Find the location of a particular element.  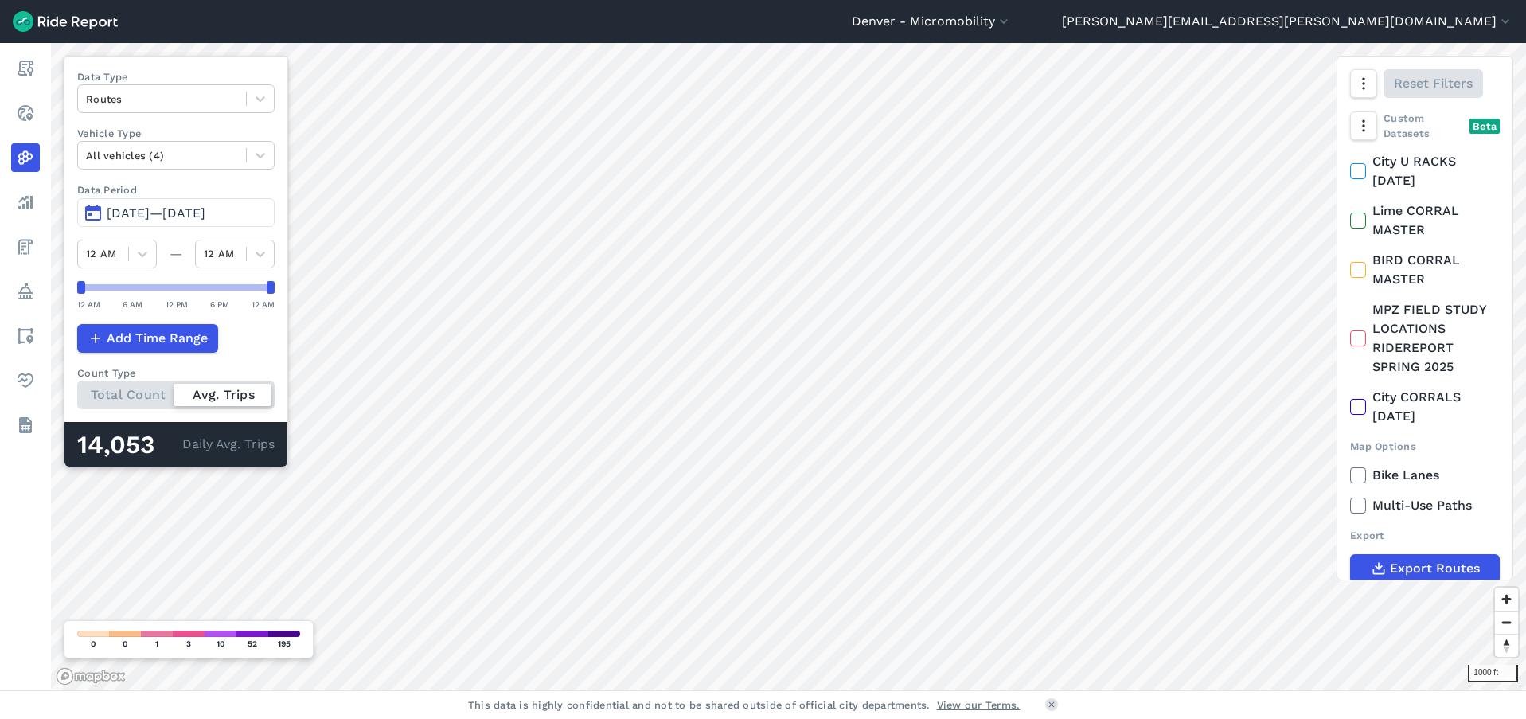

div: 1000 ft is located at coordinates (1492, 673).